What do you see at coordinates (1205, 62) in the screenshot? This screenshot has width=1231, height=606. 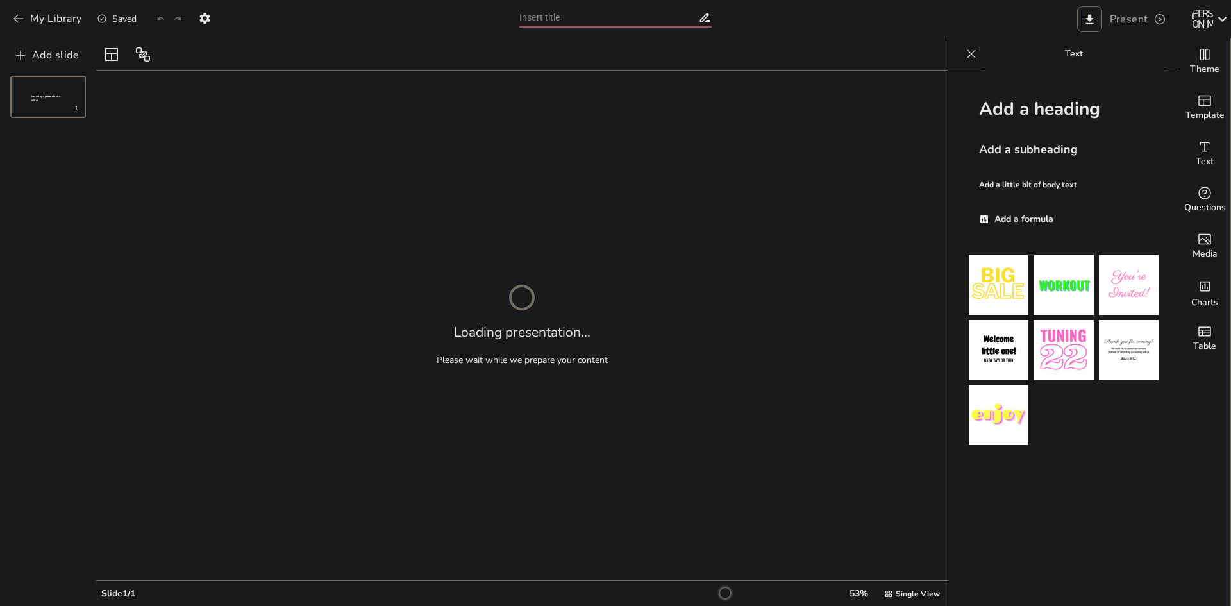 I see `div: Change the overall theme` at bounding box center [1205, 62].